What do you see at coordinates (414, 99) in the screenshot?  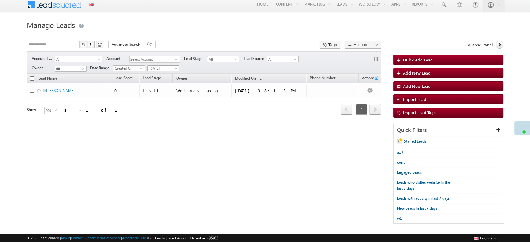 I see `span: Import Lead` at bounding box center [414, 99].